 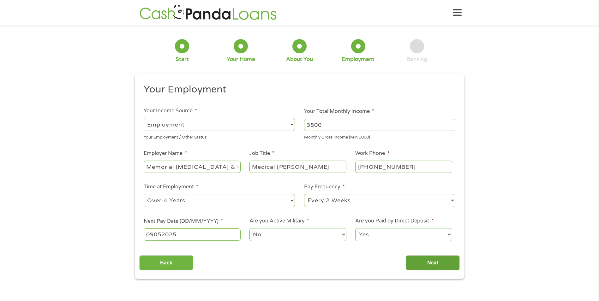 I want to click on div: Employment, so click(x=358, y=59).